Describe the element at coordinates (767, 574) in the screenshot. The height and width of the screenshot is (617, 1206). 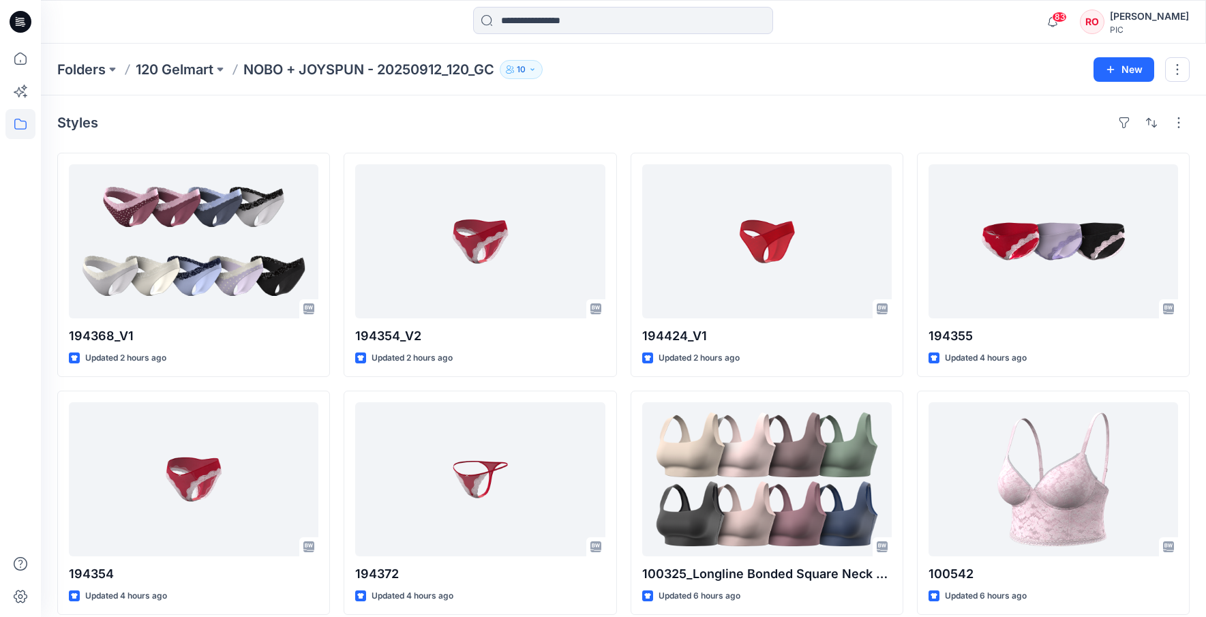
I see `p: 100325_Longline Bonded Square Neck Bra` at that location.